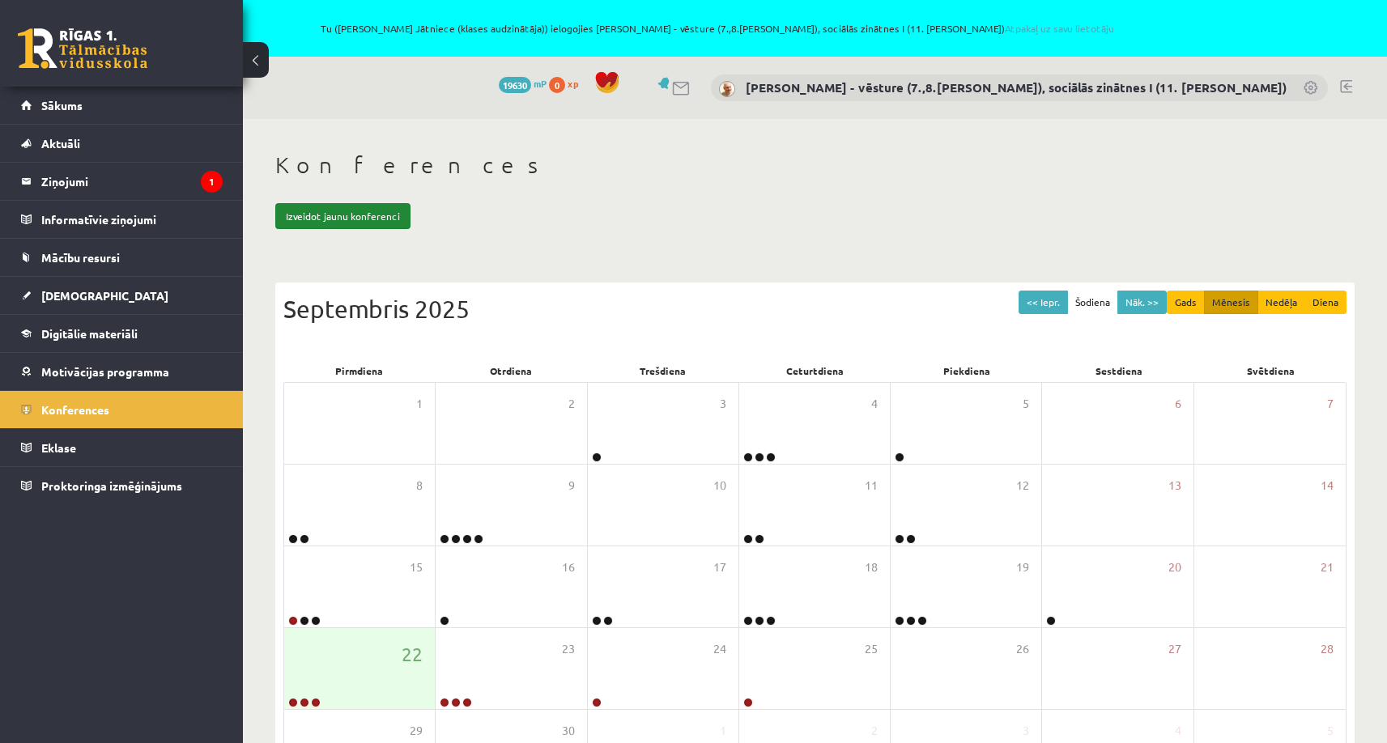  Describe the element at coordinates (1119, 371) in the screenshot. I see `div: Sestdiena` at that location.